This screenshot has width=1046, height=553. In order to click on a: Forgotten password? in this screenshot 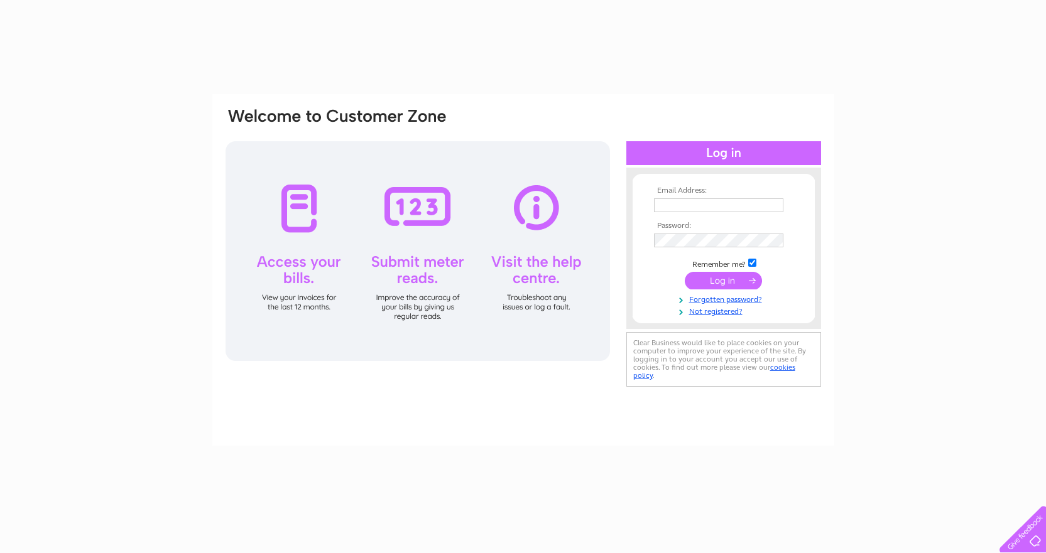, I will do `click(725, 298)`.